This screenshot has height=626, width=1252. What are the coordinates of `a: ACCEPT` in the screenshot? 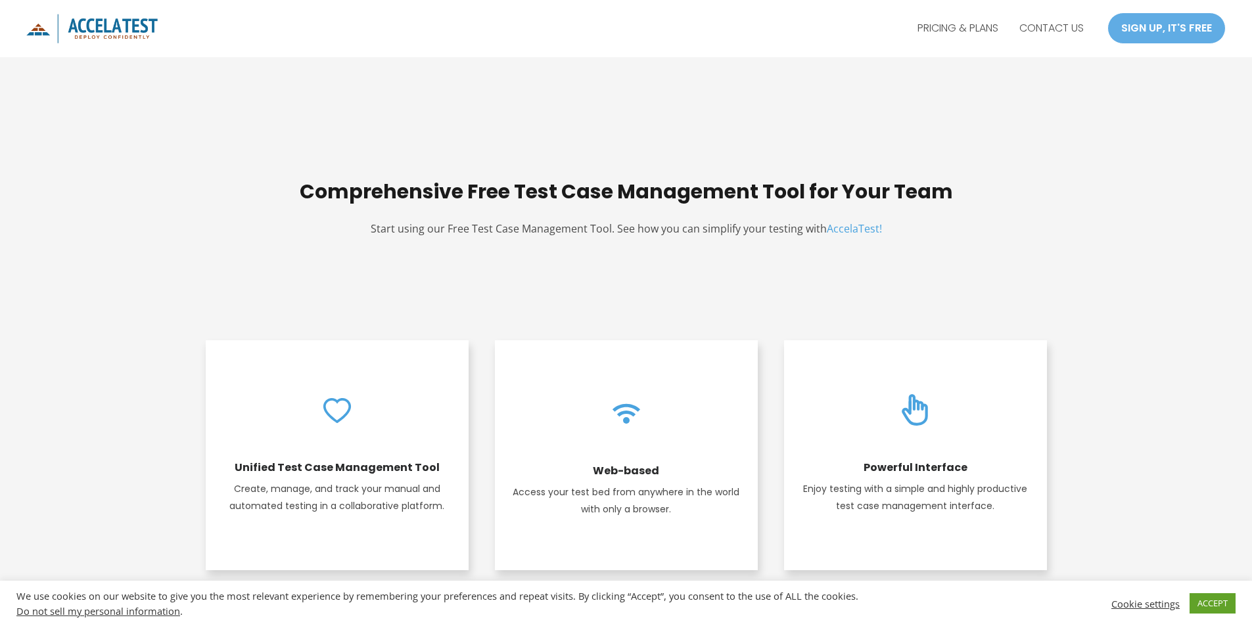 It's located at (1212, 603).